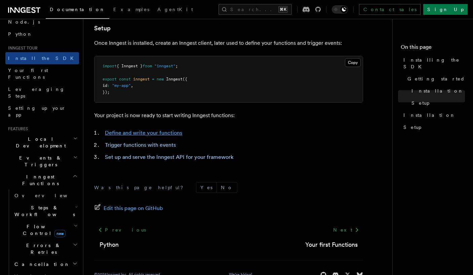 This screenshot has height=275, width=473. What do you see at coordinates (445, 9) in the screenshot?
I see `a: Sign Up` at bounding box center [445, 9].